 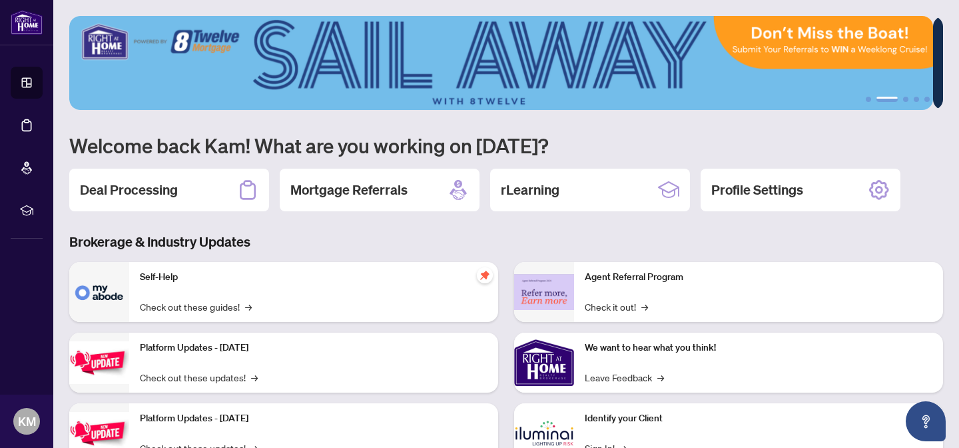 What do you see at coordinates (27, 421) in the screenshot?
I see `span: KM` at bounding box center [27, 421].